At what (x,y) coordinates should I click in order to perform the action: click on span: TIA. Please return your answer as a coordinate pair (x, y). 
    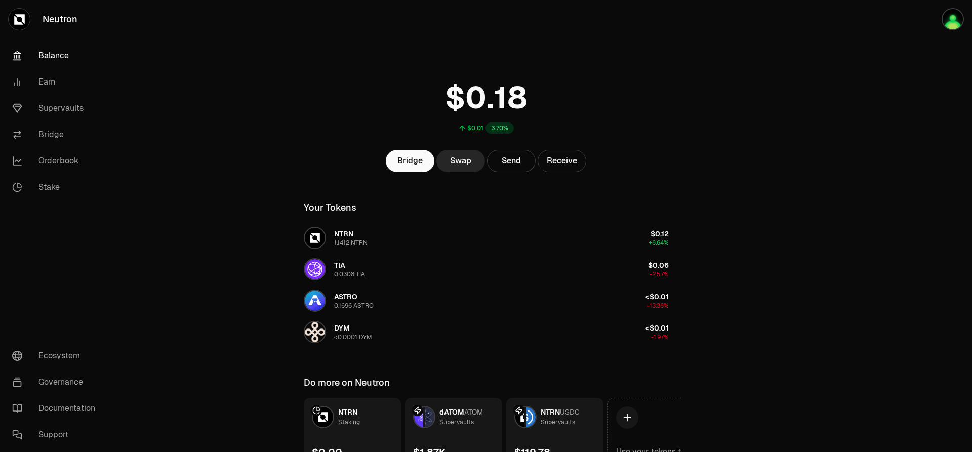
    Looking at the image, I should click on (340, 265).